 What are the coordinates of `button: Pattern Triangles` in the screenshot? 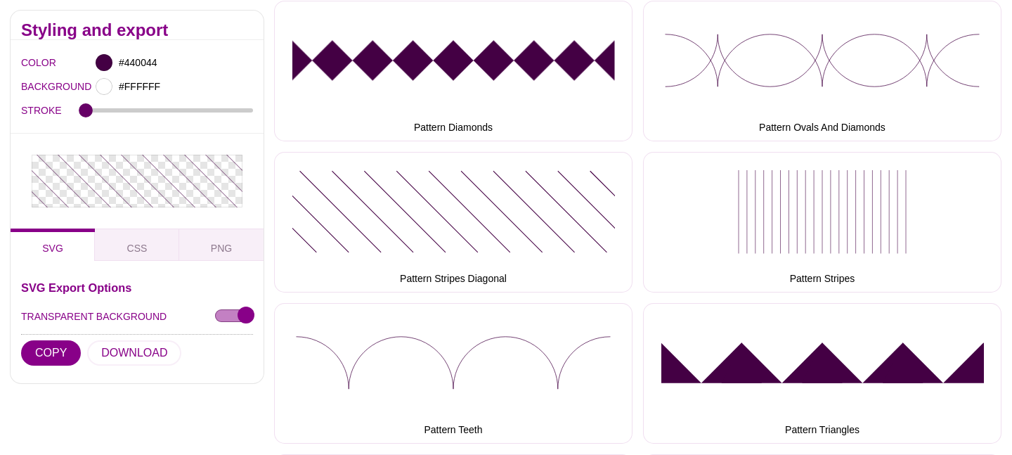 It's located at (823, 373).